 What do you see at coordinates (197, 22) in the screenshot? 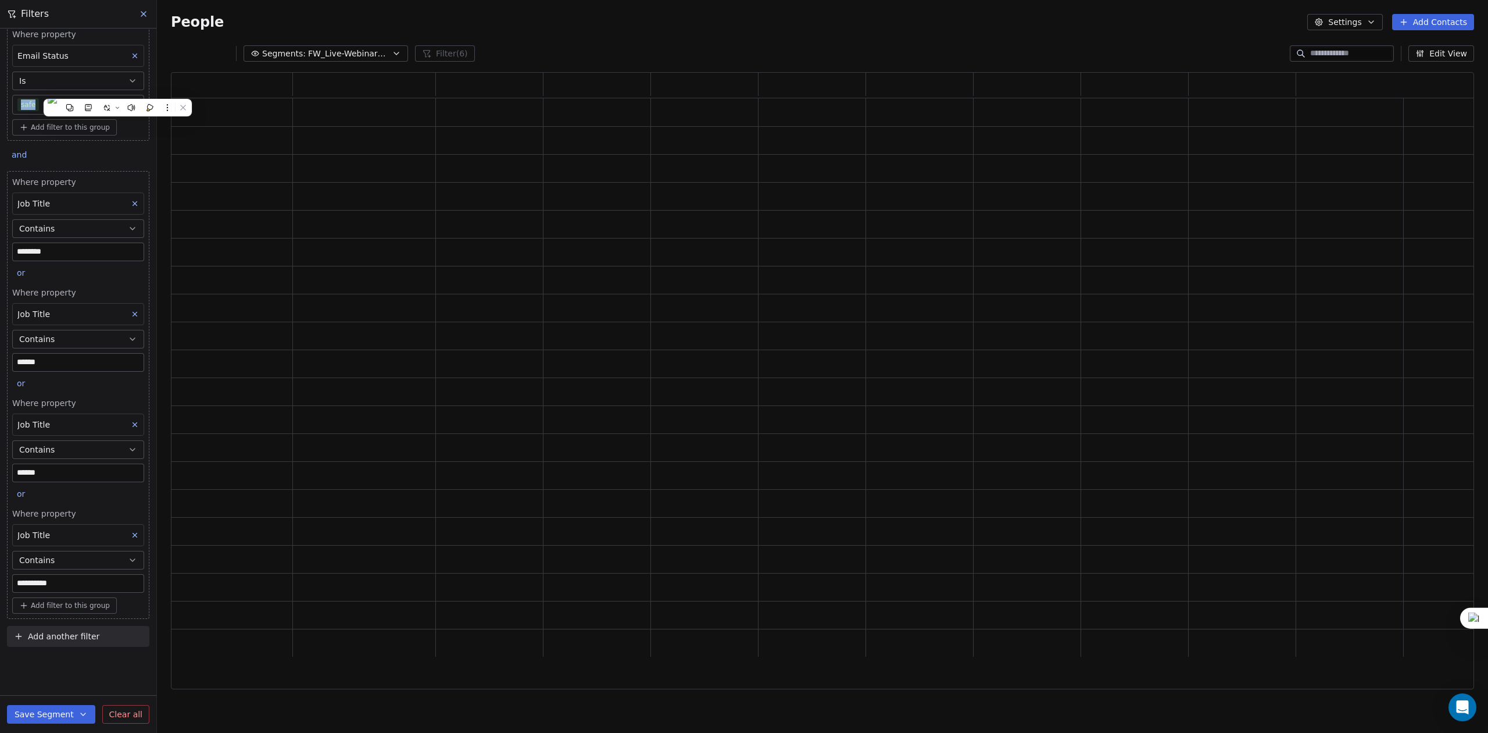
I see `span: People` at bounding box center [197, 22].